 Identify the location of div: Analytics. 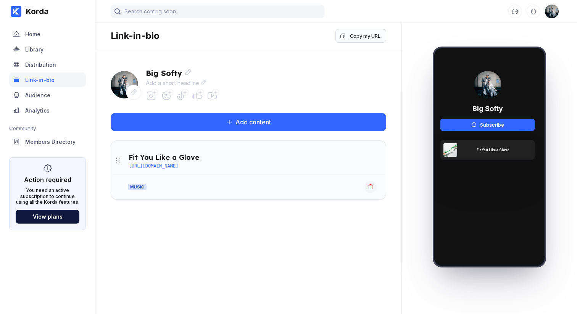
(37, 110).